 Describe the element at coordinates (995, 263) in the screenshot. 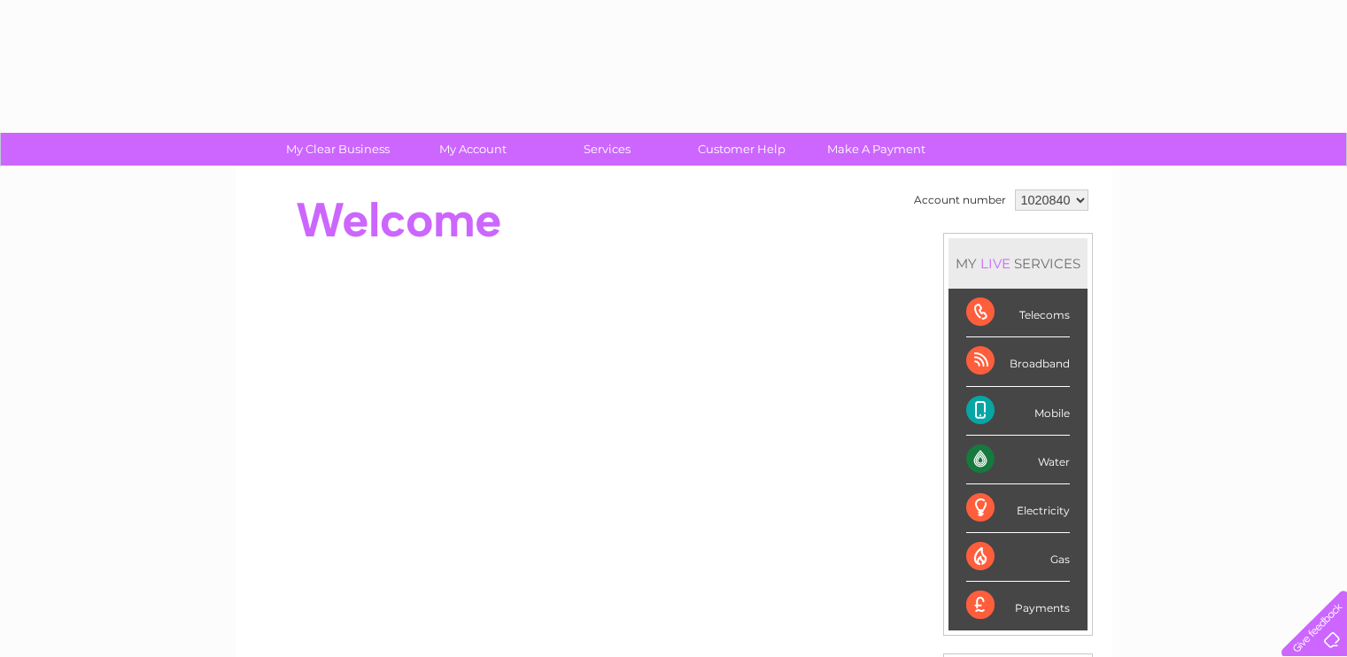

I see `div: LIVE` at that location.